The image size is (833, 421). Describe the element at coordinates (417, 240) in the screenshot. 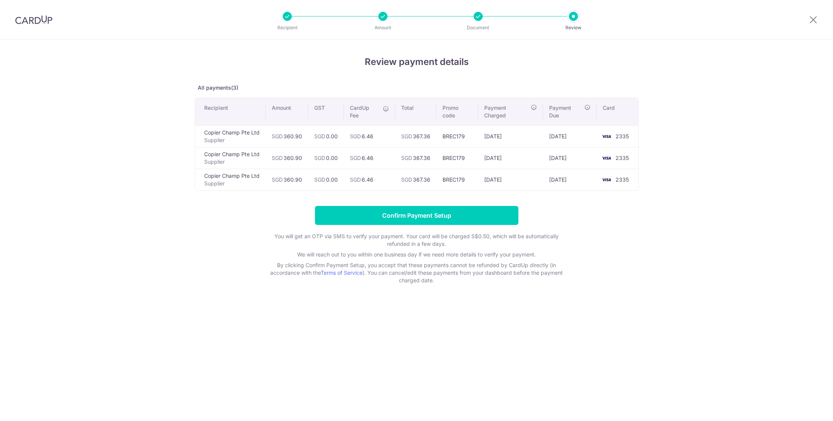

I see `p: You will get an OTP via SMS to verify your payment. Your card will be charged S$0.50, which will ...` at that location.